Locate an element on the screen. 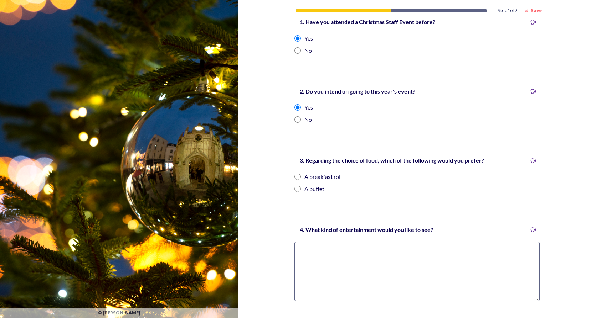 The width and height of the screenshot is (596, 318). div: A buffet is located at coordinates (314, 189).